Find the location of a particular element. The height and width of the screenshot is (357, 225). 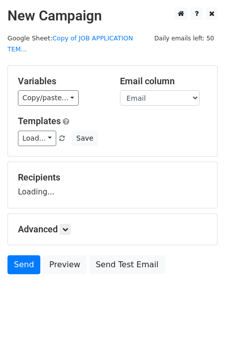

a: Send Test Email is located at coordinates (127, 265).